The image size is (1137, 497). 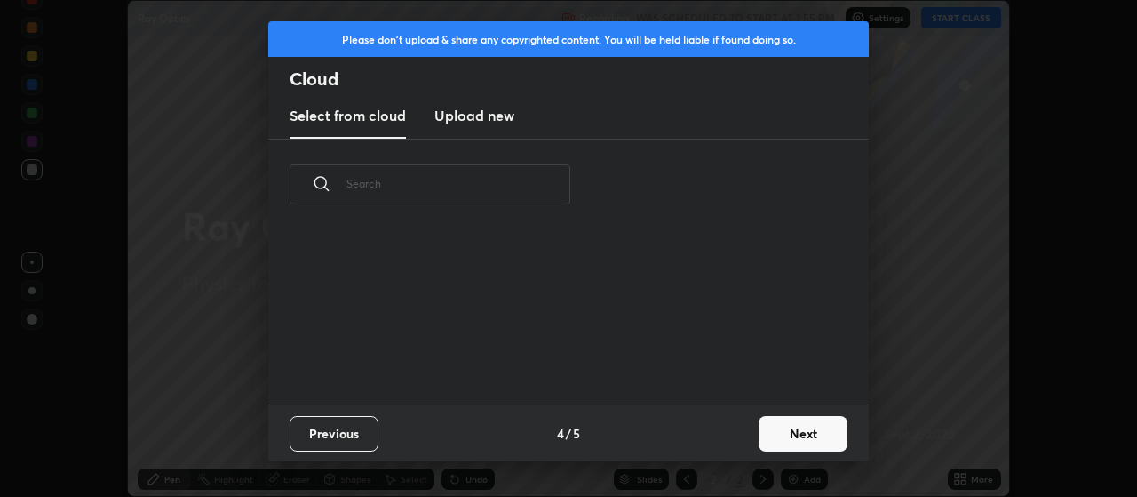 I want to click on button: Next, so click(x=803, y=433).